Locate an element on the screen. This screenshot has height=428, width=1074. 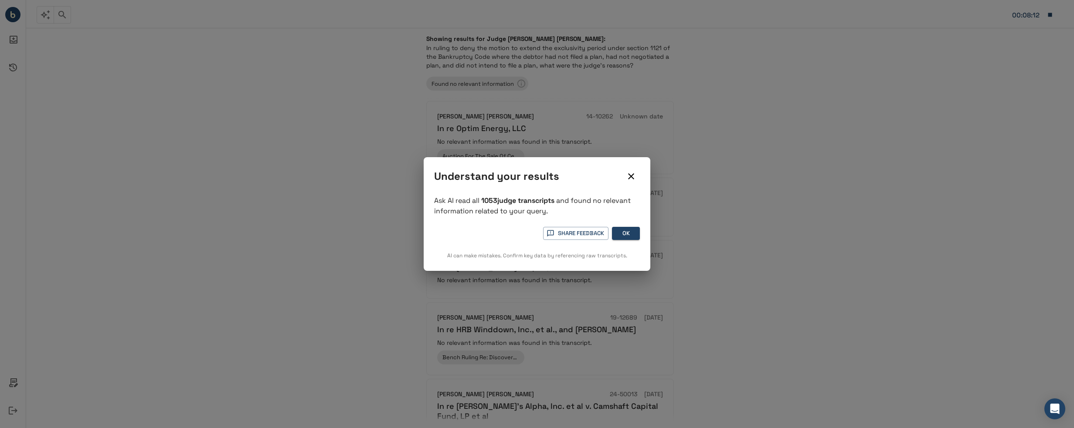
a: Share Feedback is located at coordinates (576, 234).